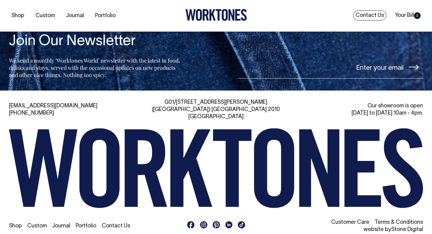  Describe the element at coordinates (357, 229) in the screenshot. I see `li: website by` at that location.